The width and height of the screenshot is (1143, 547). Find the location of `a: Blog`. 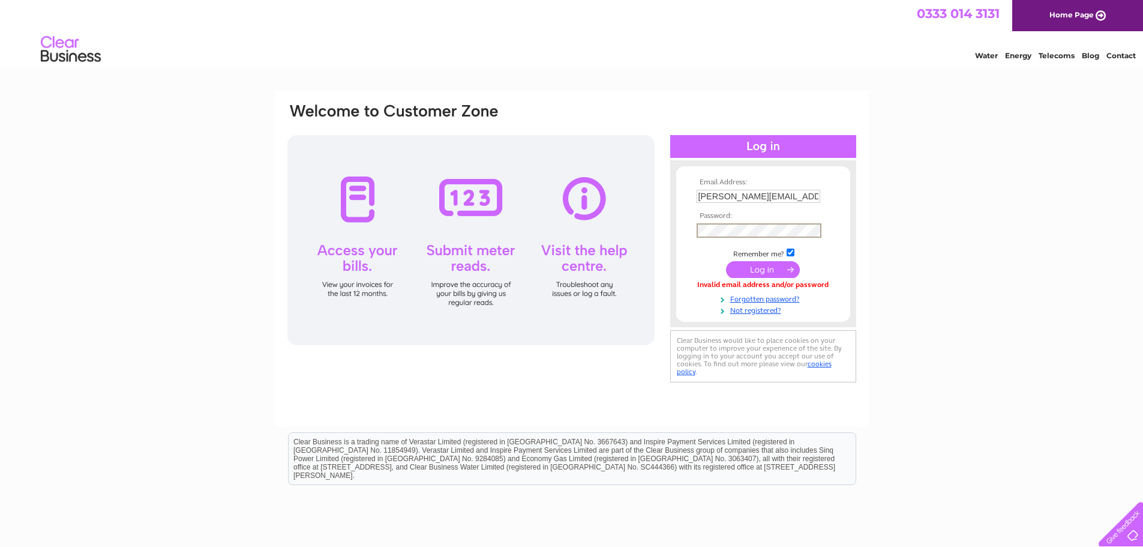

a: Blog is located at coordinates (1091, 55).